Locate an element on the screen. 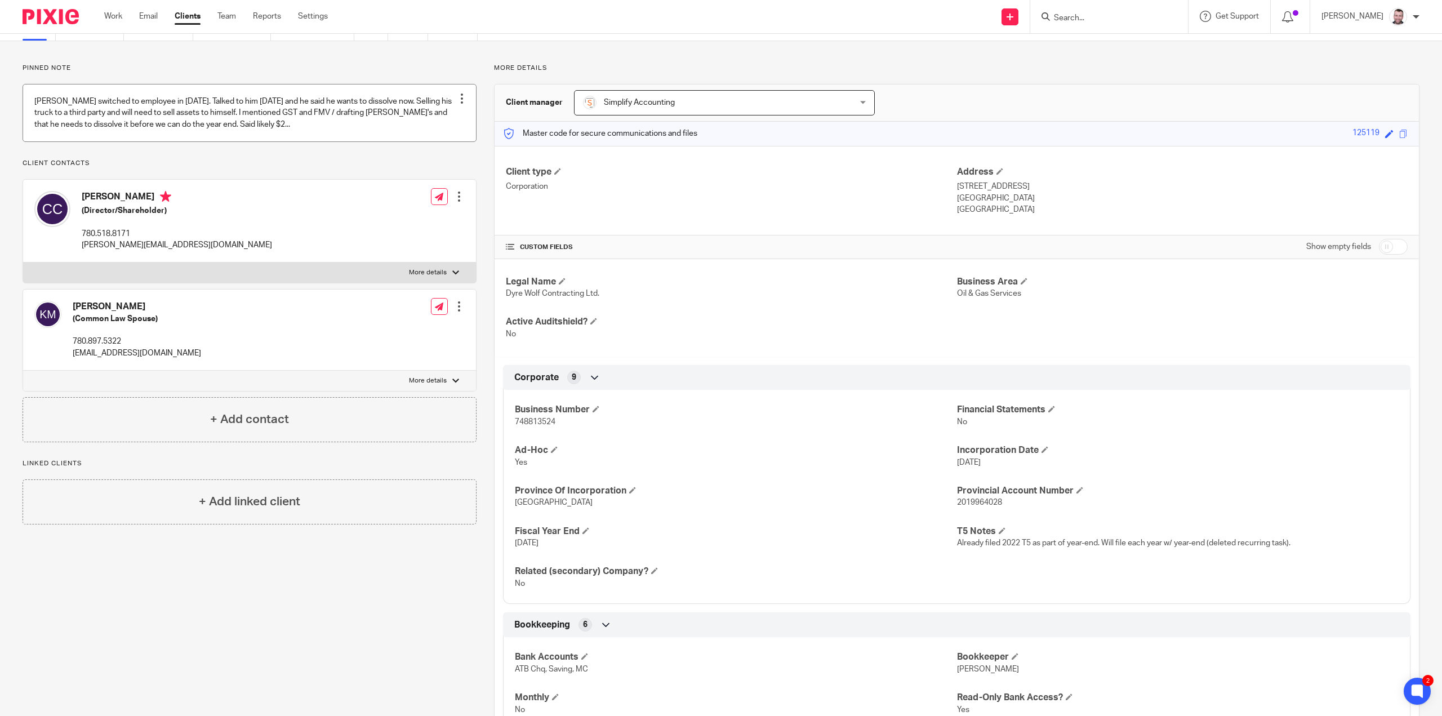 The image size is (1442, 716). h4: Related (secondary) Company? is located at coordinates (736, 571).